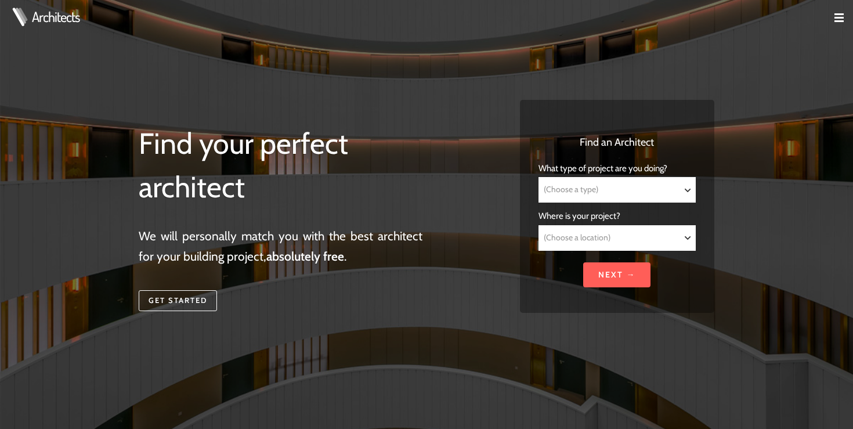 Image resolution: width=853 pixels, height=429 pixels. I want to click on p: We will personally match you with the best architect for your building project, ., so click(280, 246).